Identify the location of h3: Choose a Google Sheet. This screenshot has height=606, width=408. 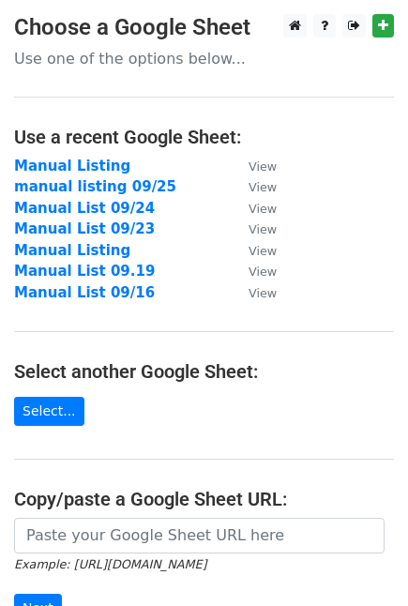
(204, 27).